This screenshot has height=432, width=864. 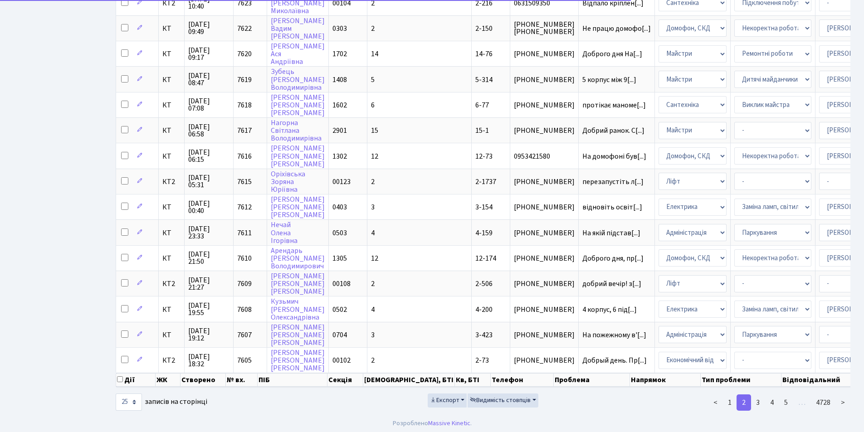 What do you see at coordinates (758, 403) in the screenshot?
I see `a: 3` at bounding box center [758, 403].